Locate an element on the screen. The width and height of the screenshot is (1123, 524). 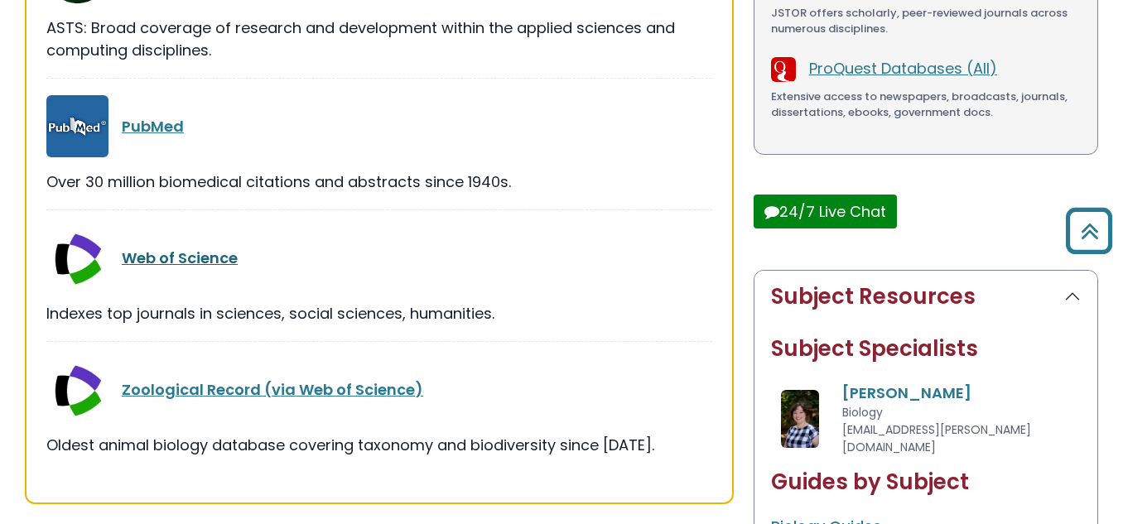
div: ASTS: Broad coverage of research and development within the applied sciences and computing discip... is located at coordinates (379, 39).